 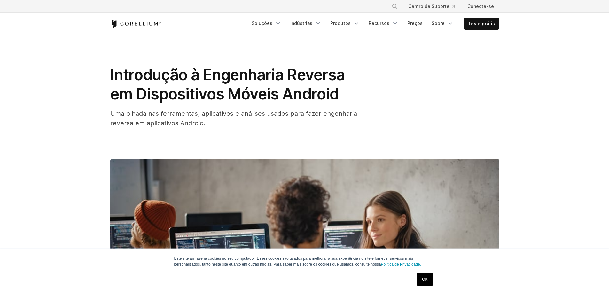 What do you see at coordinates (424, 279) in the screenshot?
I see `a: OK` at bounding box center [424, 279].